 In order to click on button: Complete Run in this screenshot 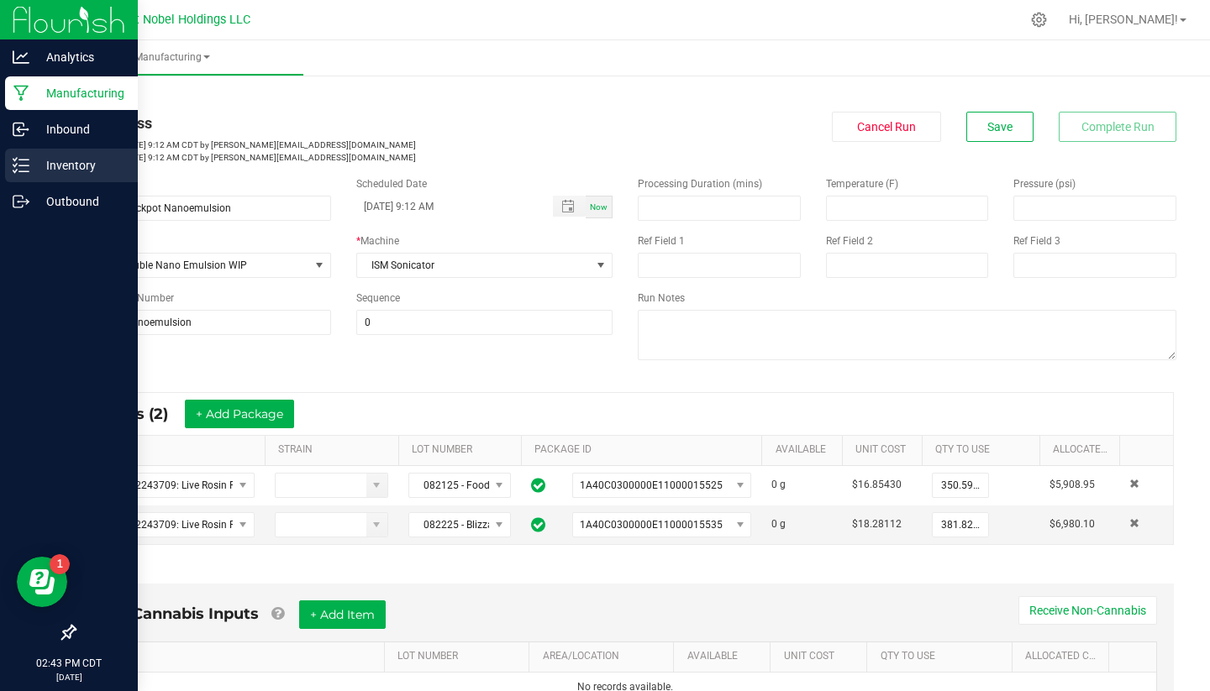, I will do `click(1117, 127)`.